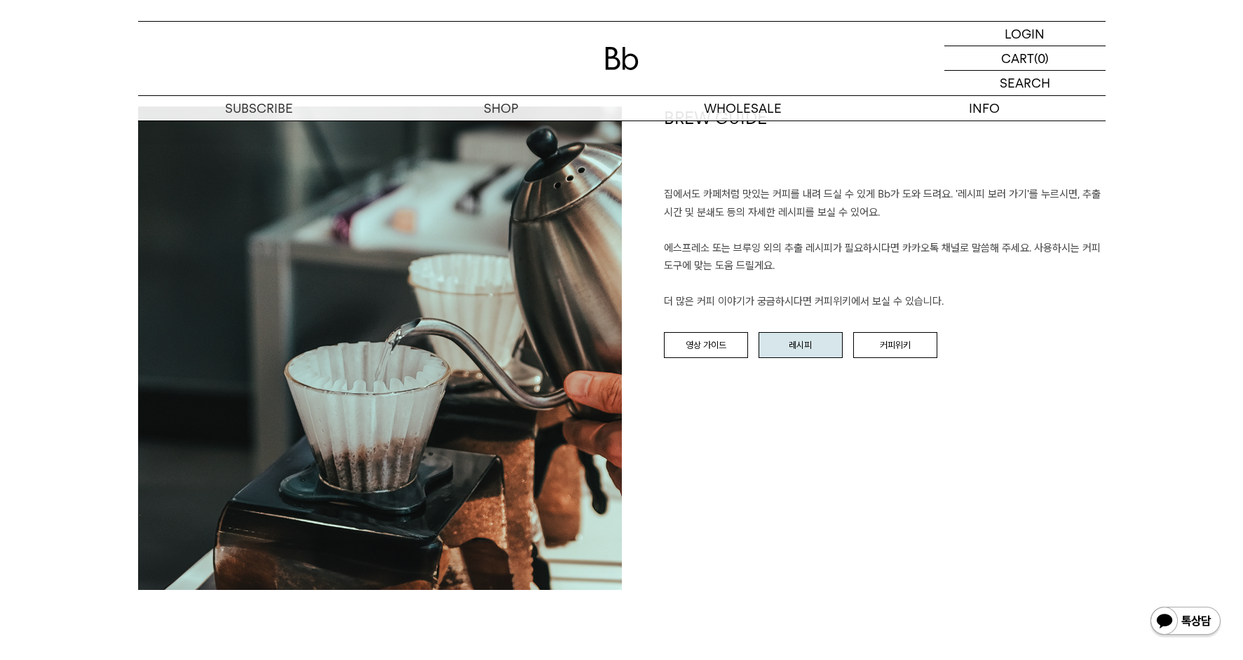 Image resolution: width=1243 pixels, height=660 pixels. Describe the element at coordinates (800, 346) in the screenshot. I see `a: 레시피` at that location.